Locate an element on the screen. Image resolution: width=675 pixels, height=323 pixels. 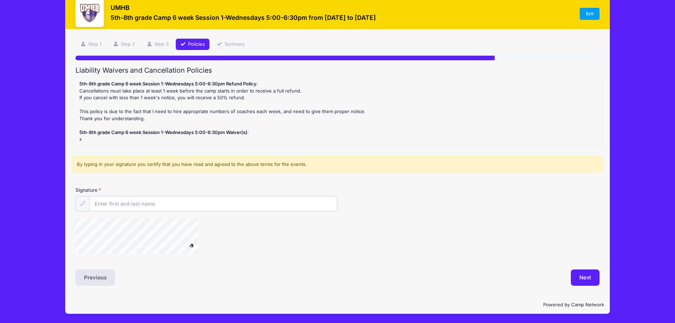
label: Signature is located at coordinates (141, 190).